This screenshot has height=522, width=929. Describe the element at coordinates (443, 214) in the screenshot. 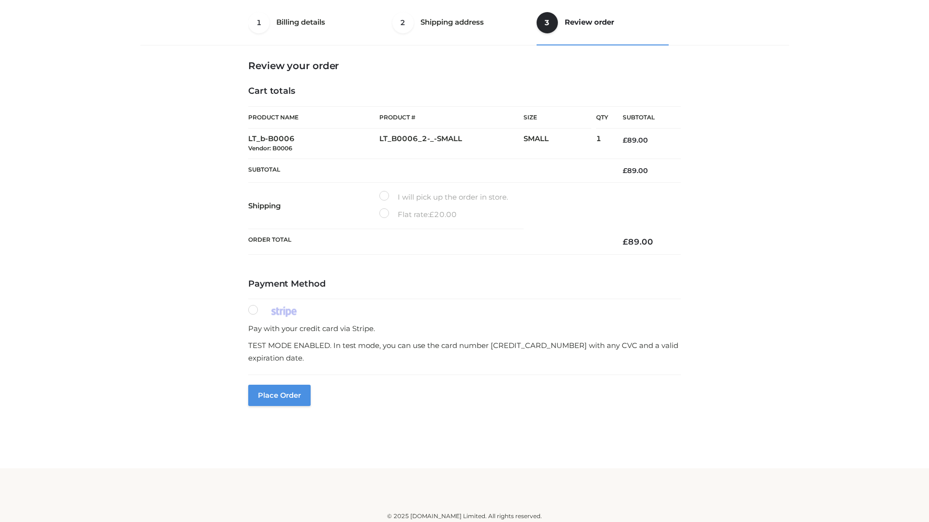

I see `bdi: 20.00` at that location.